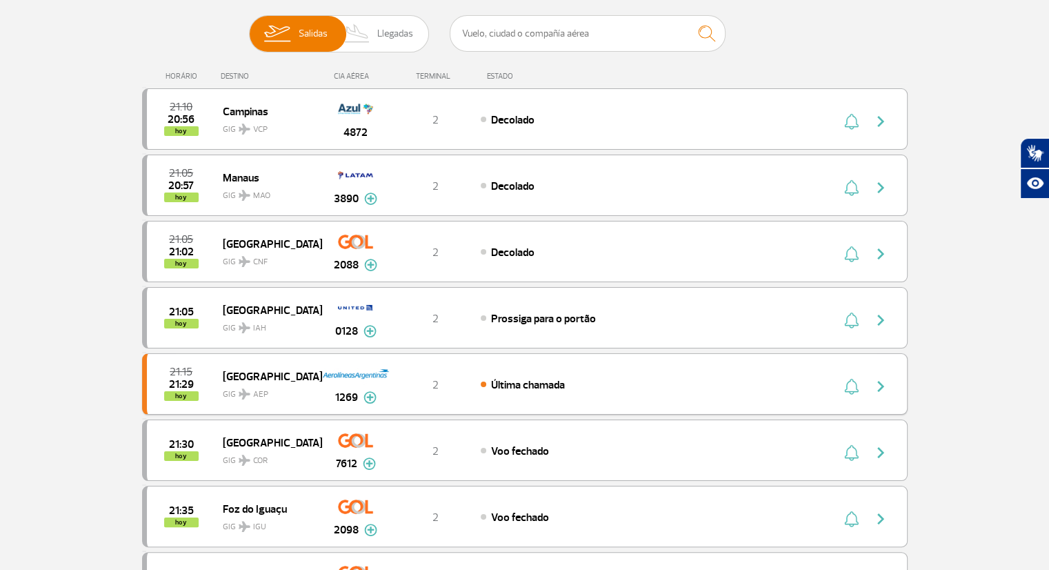 The height and width of the screenshot is (570, 1049). I want to click on span: 2025-08-27 21:10:00, so click(181, 107).